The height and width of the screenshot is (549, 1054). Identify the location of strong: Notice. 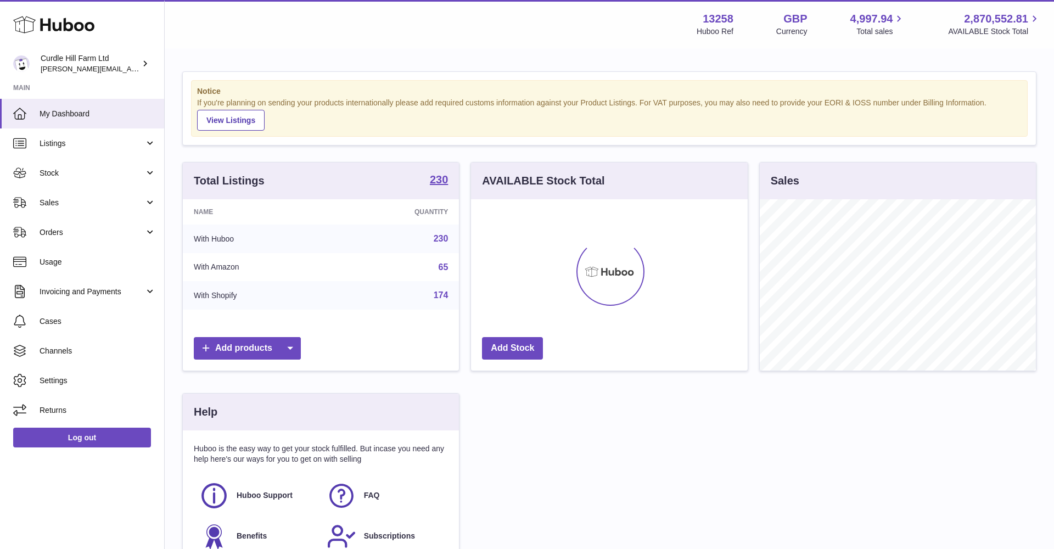
(609, 91).